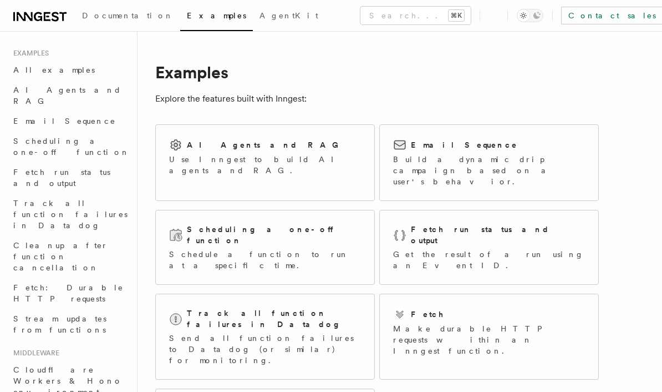  What do you see at coordinates (128, 16) in the screenshot?
I see `span: Documentation` at bounding box center [128, 16].